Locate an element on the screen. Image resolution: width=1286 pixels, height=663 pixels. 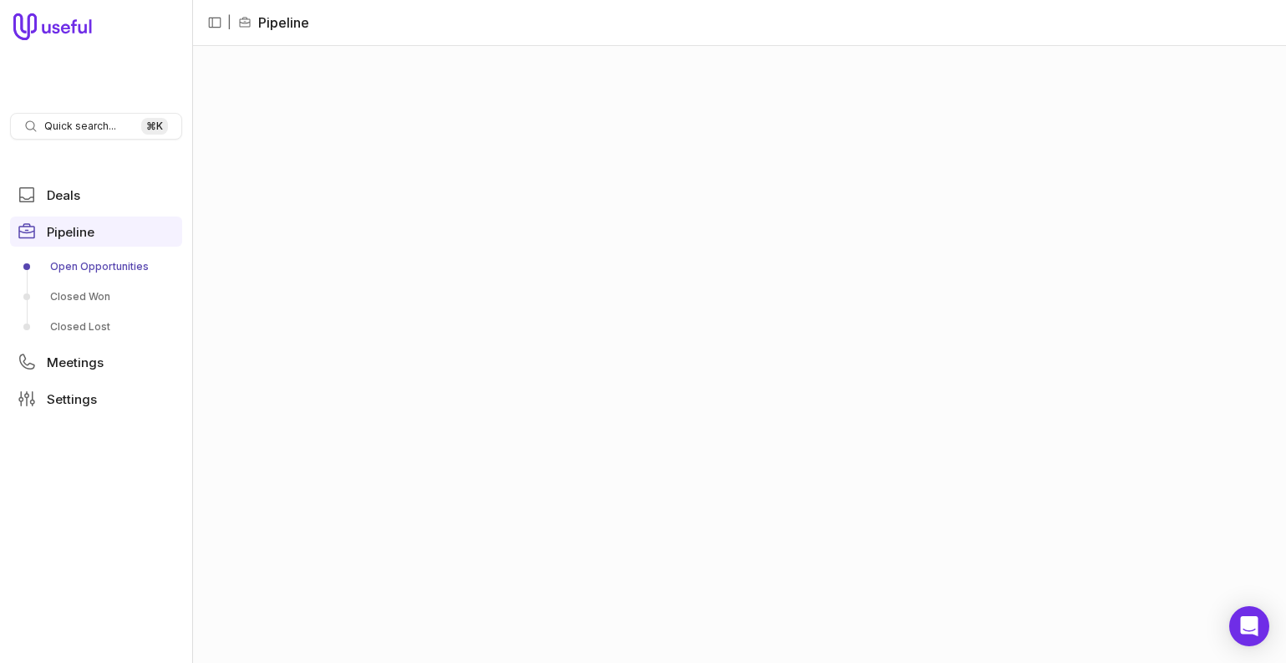
span: Meetings is located at coordinates (75, 362).